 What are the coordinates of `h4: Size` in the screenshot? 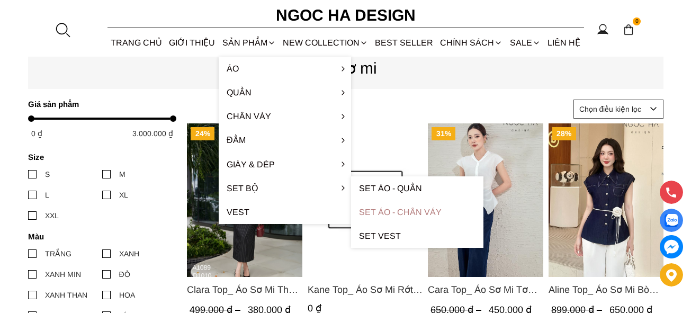 It's located at (98, 157).